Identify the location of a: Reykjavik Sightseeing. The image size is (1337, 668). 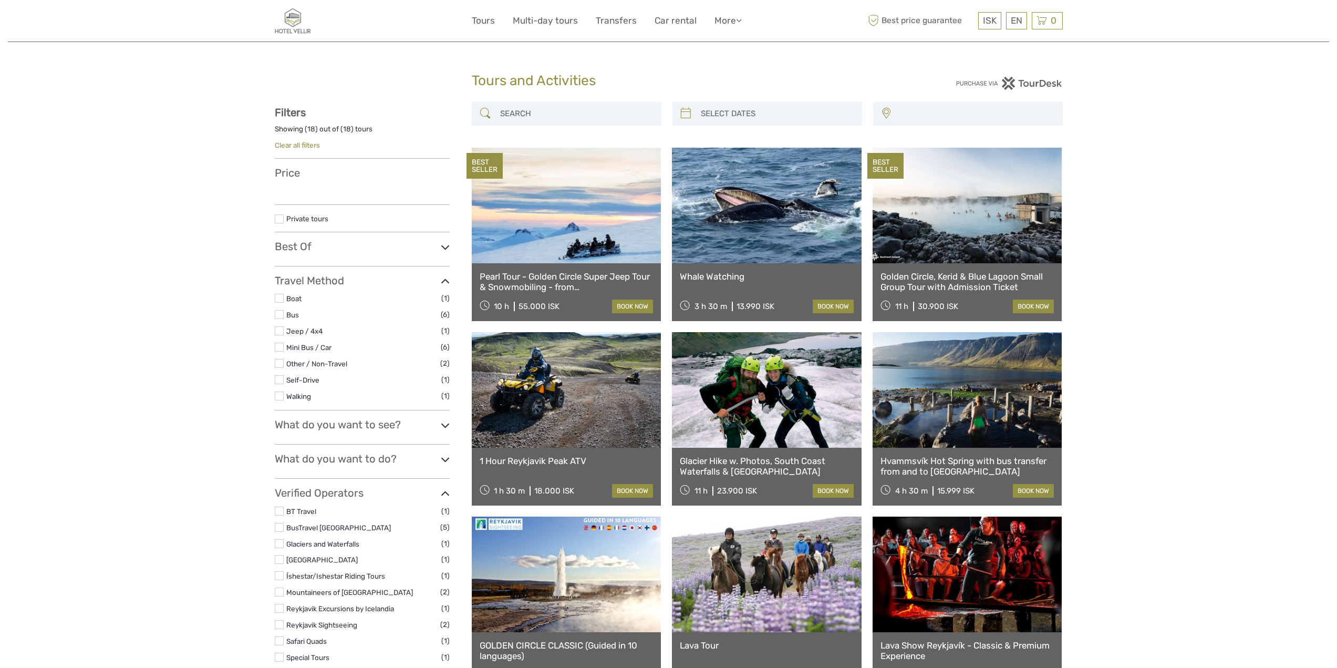
(321, 625).